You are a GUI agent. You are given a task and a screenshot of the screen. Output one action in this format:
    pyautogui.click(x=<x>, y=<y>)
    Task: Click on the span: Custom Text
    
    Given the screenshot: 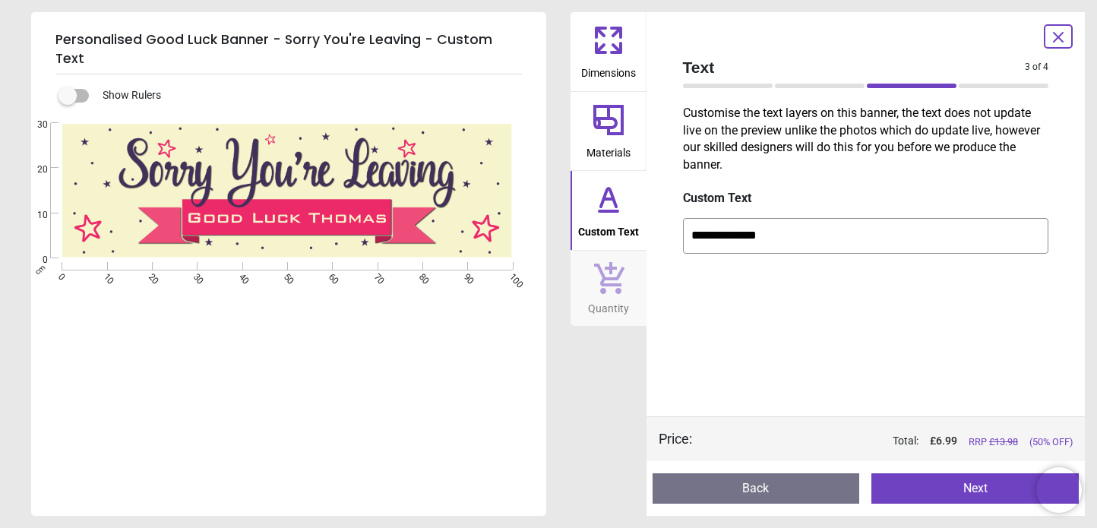 What is the action you would take?
    pyautogui.click(x=609, y=229)
    